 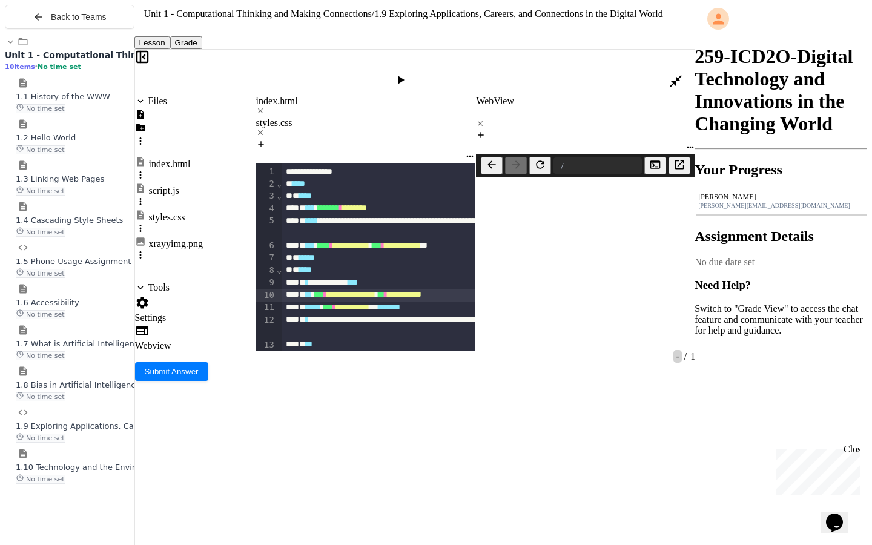 What do you see at coordinates (516, 165) in the screenshot?
I see `span: Forward` at bounding box center [516, 165].